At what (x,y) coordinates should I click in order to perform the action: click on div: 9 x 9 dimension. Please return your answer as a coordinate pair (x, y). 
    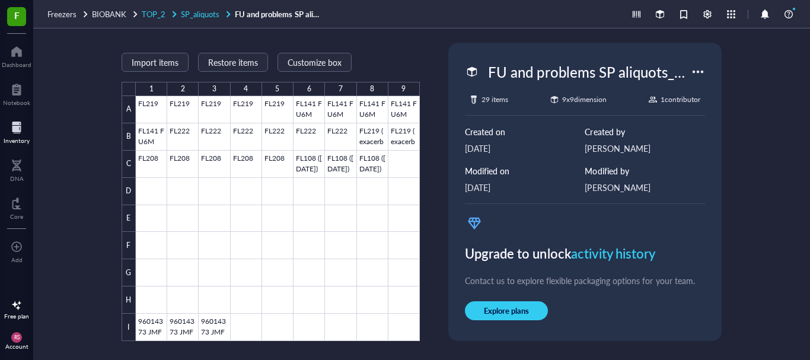
    Looking at the image, I should click on (584, 100).